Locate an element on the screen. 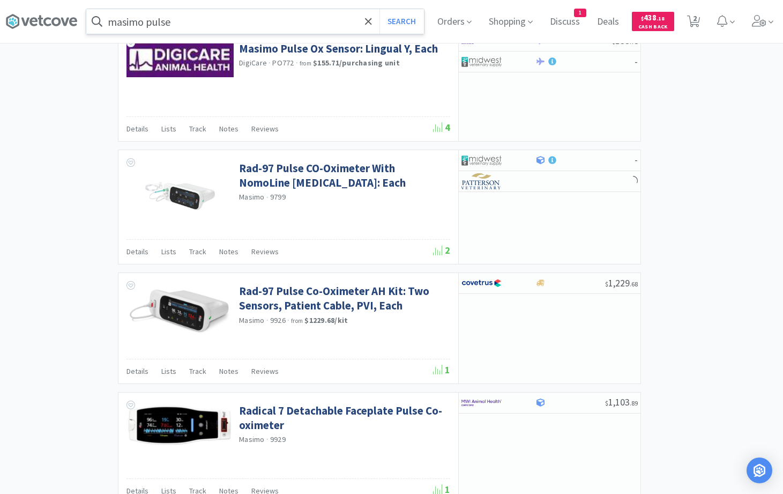  span: 2 is located at coordinates (442, 250).